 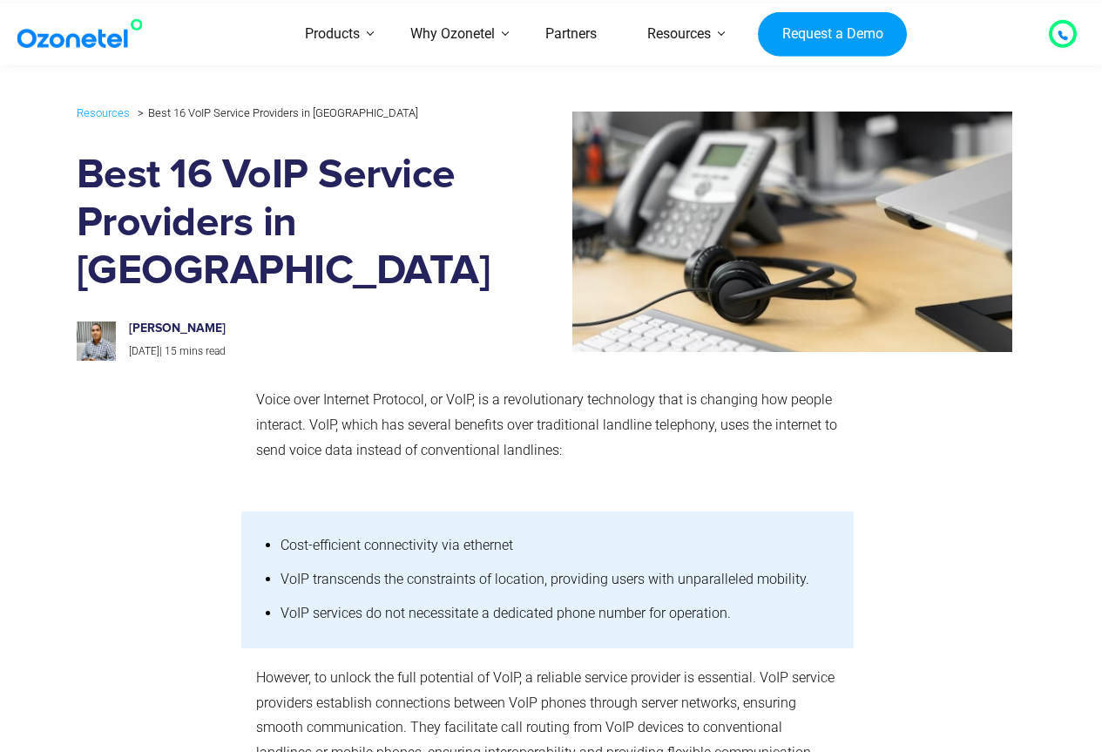 I want to click on a: Why Ozonetel, so click(x=452, y=34).